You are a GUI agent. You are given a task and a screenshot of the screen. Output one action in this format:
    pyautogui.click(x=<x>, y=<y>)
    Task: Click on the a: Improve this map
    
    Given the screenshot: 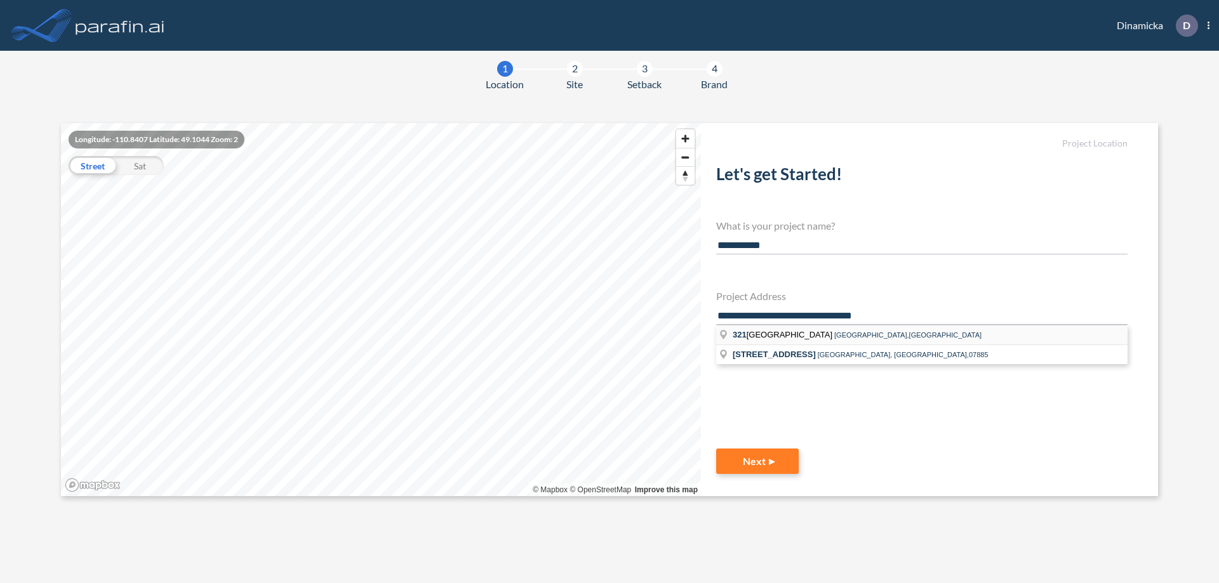 What is the action you would take?
    pyautogui.click(x=666, y=490)
    